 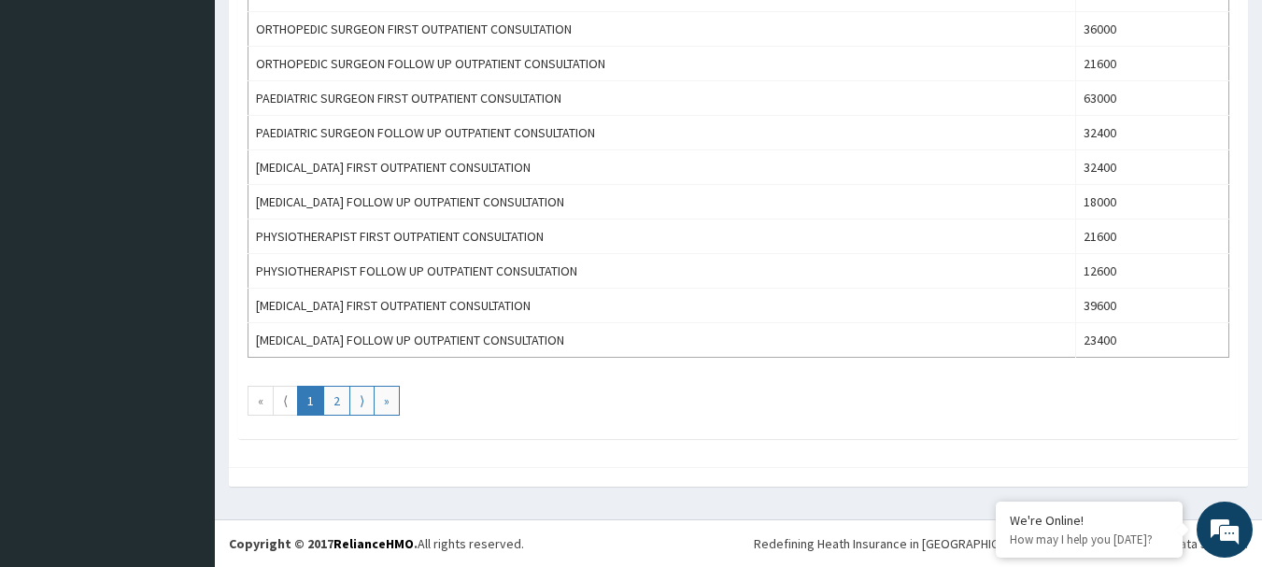 I want to click on td: 63000, so click(x=1153, y=98).